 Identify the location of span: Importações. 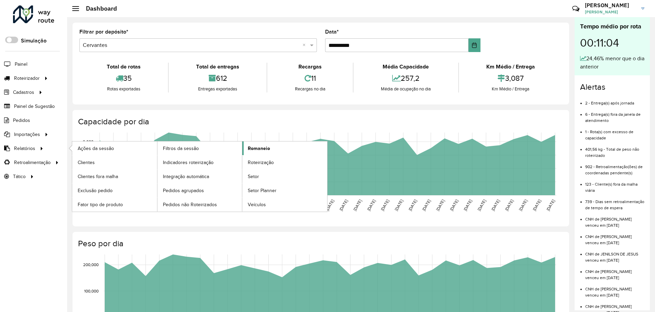
(27, 134).